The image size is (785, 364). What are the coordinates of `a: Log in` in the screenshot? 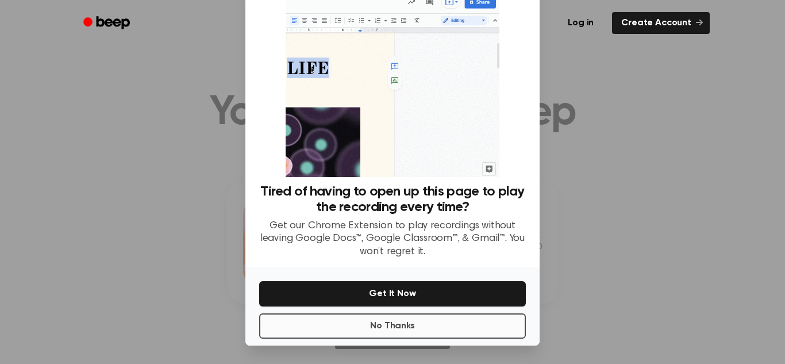 It's located at (580, 23).